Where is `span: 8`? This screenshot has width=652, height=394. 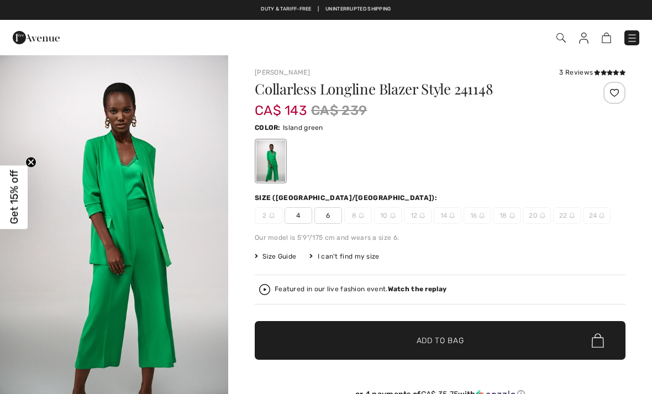 span: 8 is located at coordinates (358, 216).